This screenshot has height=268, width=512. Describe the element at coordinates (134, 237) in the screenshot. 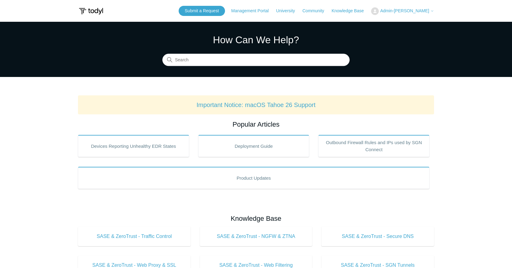

I see `span: SASE & ZeroTrust - Traffic Control` at that location.